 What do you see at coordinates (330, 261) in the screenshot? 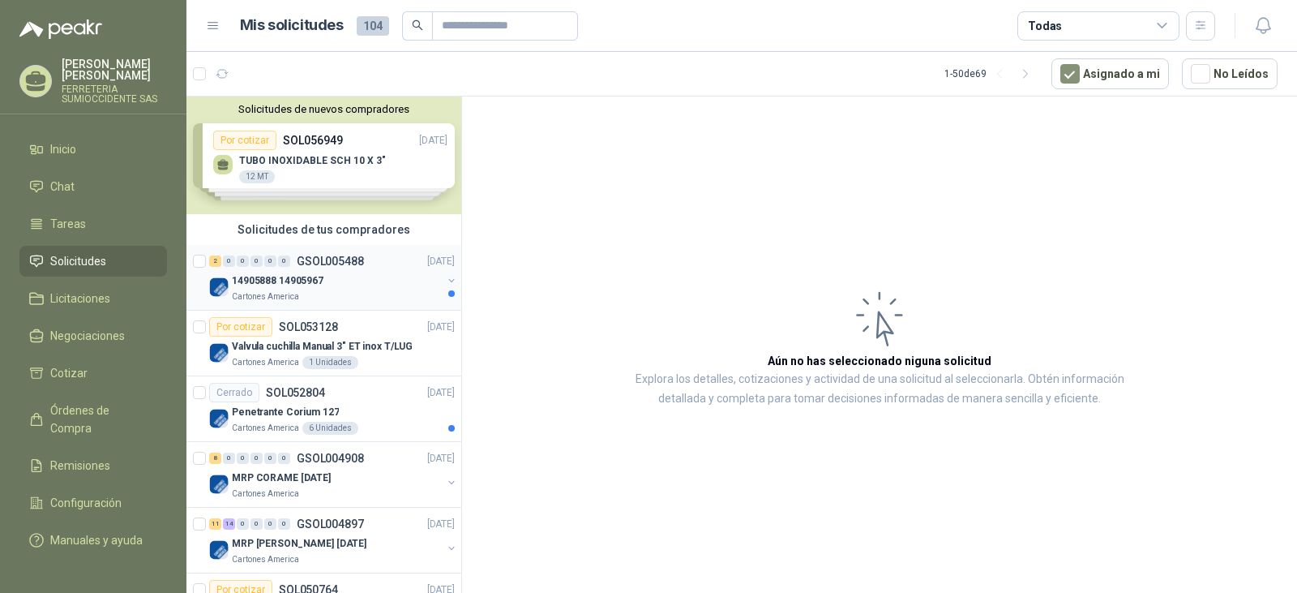
I see `p: GSOL005488` at bounding box center [330, 261].